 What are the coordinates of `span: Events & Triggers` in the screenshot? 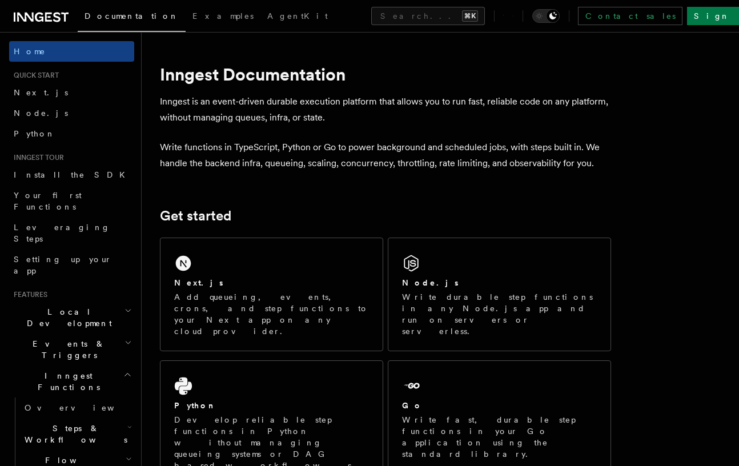 It's located at (67, 349).